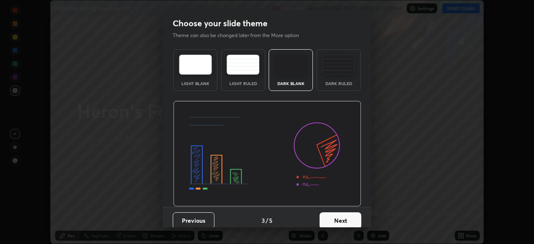 Image resolution: width=534 pixels, height=244 pixels. What do you see at coordinates (341, 221) in the screenshot?
I see `button: Next` at bounding box center [341, 221].